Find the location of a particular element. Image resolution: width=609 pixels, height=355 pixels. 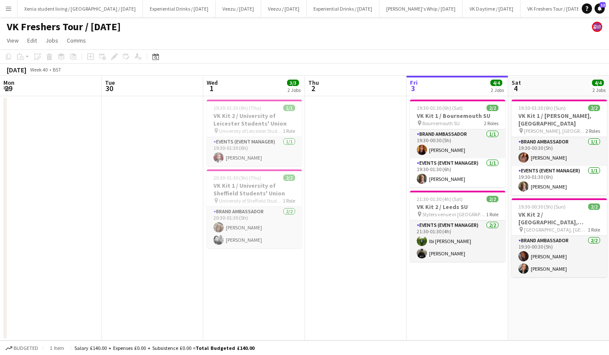

span: View is located at coordinates (13, 40).